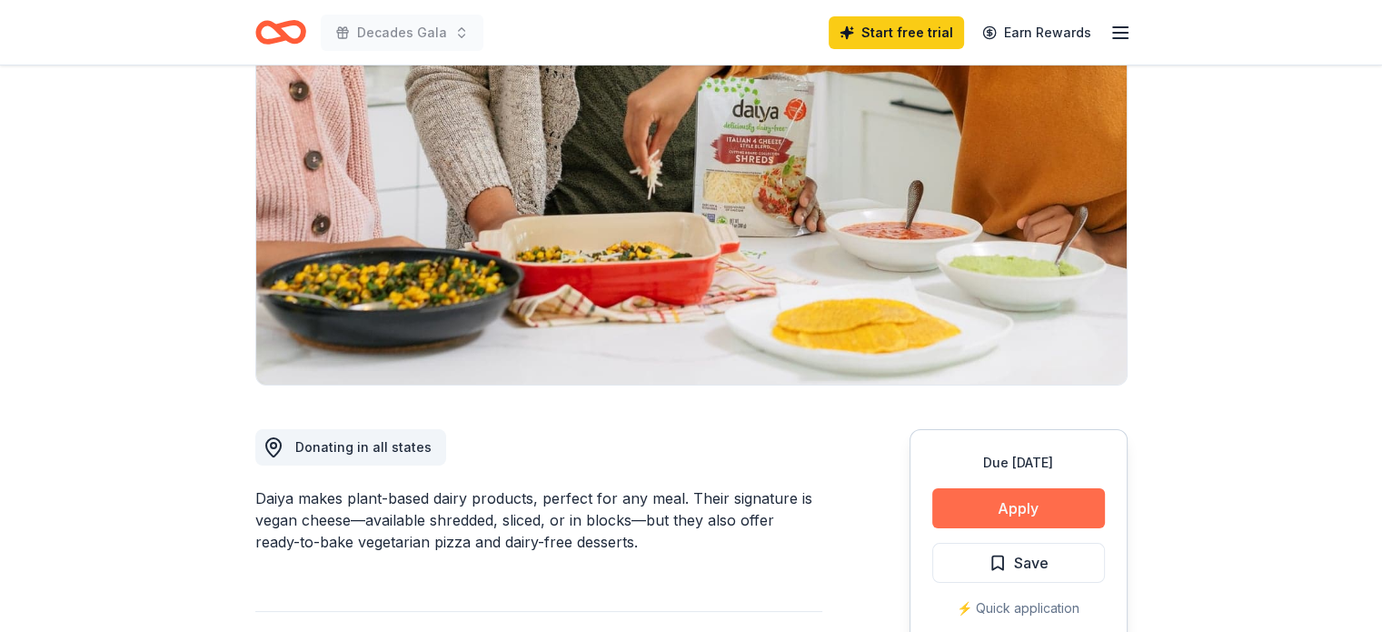  What do you see at coordinates (1037, 33) in the screenshot?
I see `a: Earn Rewards` at bounding box center [1037, 33].